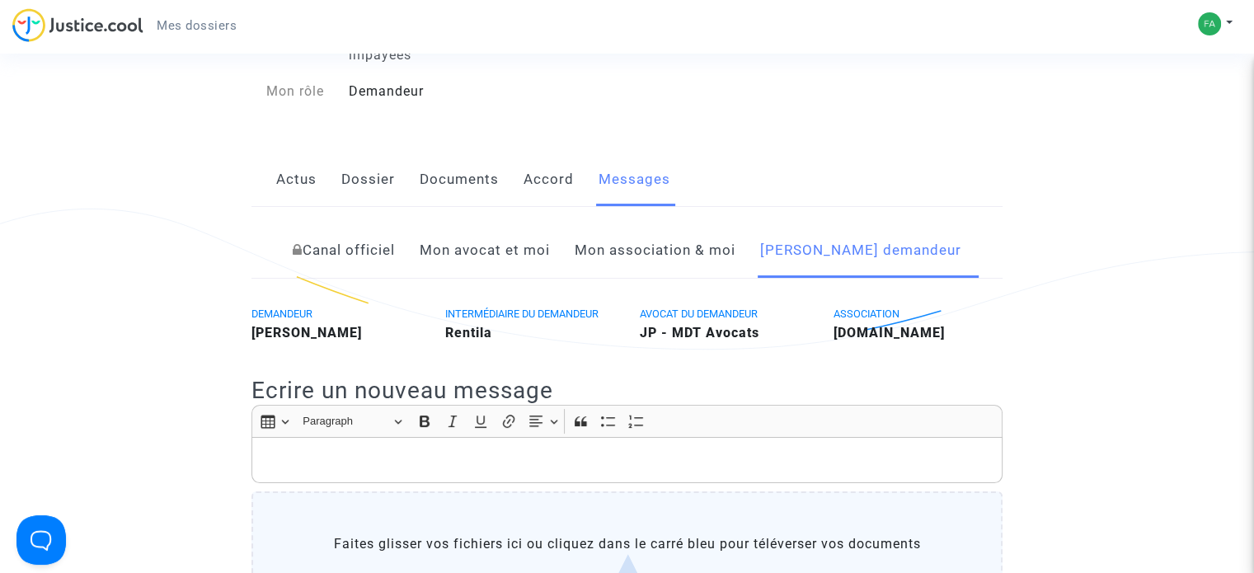 Image resolution: width=1254 pixels, height=573 pixels. I want to click on h2: Ecrire un nouveau message, so click(627, 390).